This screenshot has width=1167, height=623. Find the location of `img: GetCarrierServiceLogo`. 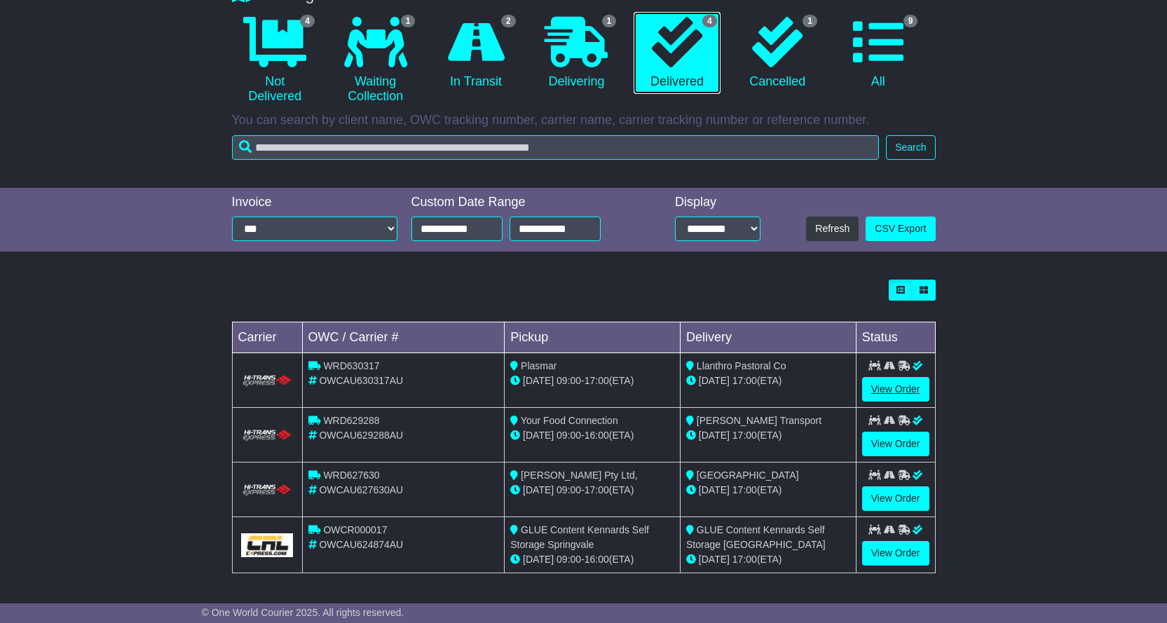

img: GetCarrierServiceLogo is located at coordinates (267, 545).